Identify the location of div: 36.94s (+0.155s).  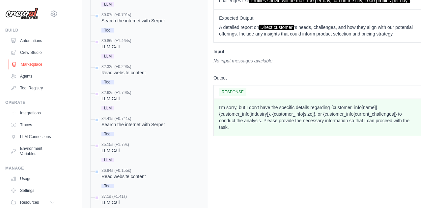
(123, 171).